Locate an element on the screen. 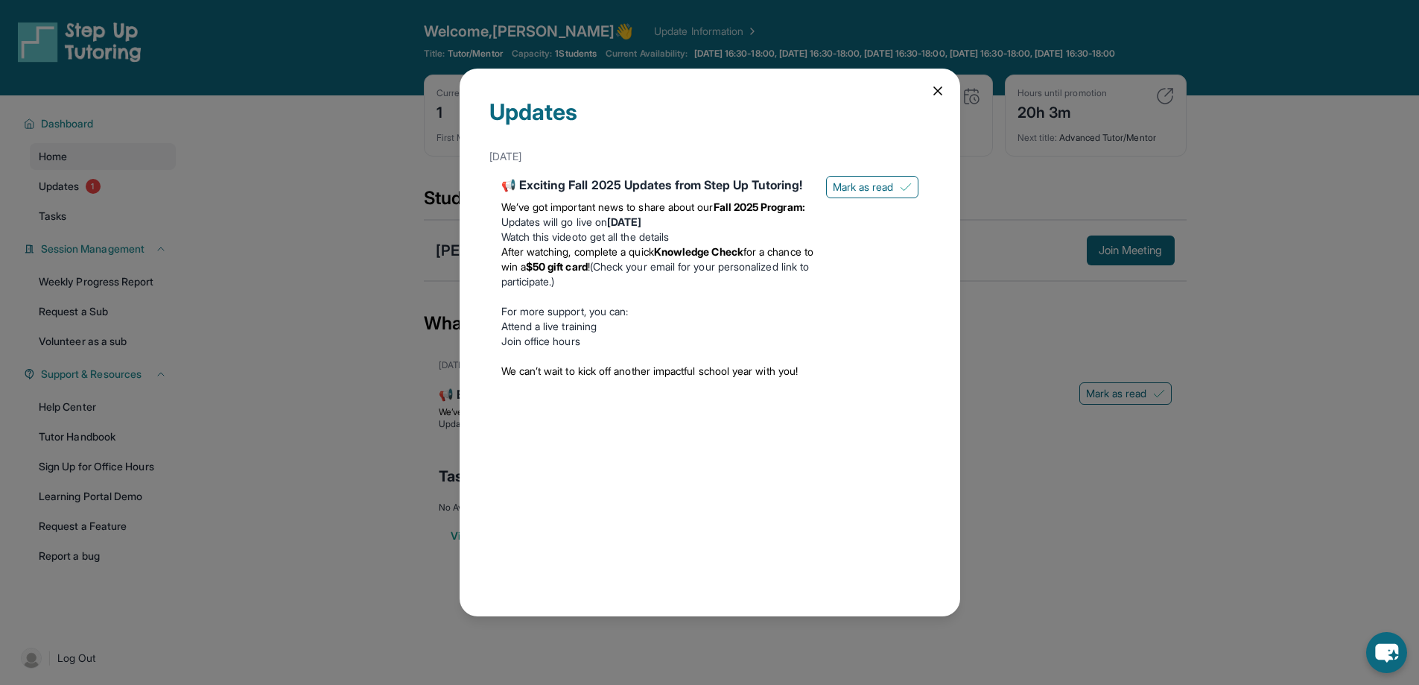 The width and height of the screenshot is (1419, 685). li: to get all the details is located at coordinates (658, 237).